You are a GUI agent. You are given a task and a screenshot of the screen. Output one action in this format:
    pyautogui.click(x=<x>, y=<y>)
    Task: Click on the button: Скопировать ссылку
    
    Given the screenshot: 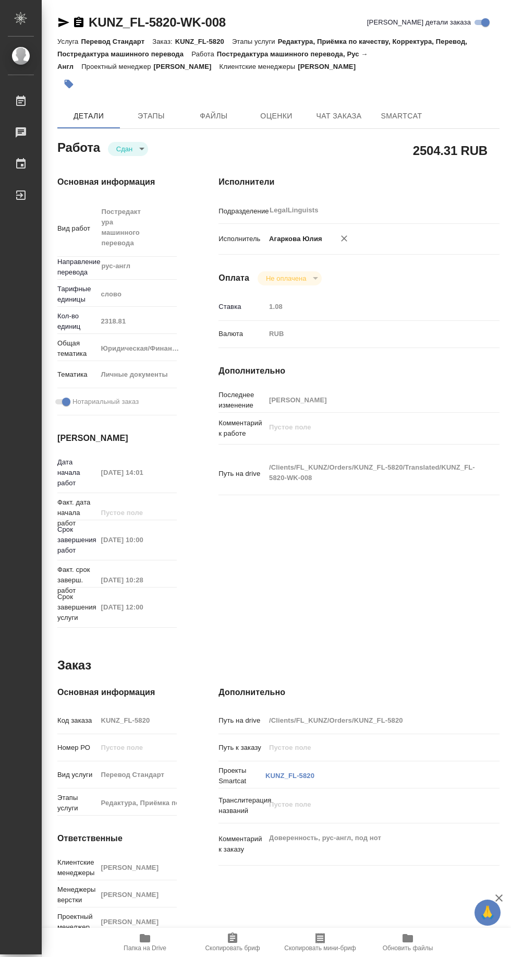 What is the action you would take?
    pyautogui.click(x=79, y=22)
    